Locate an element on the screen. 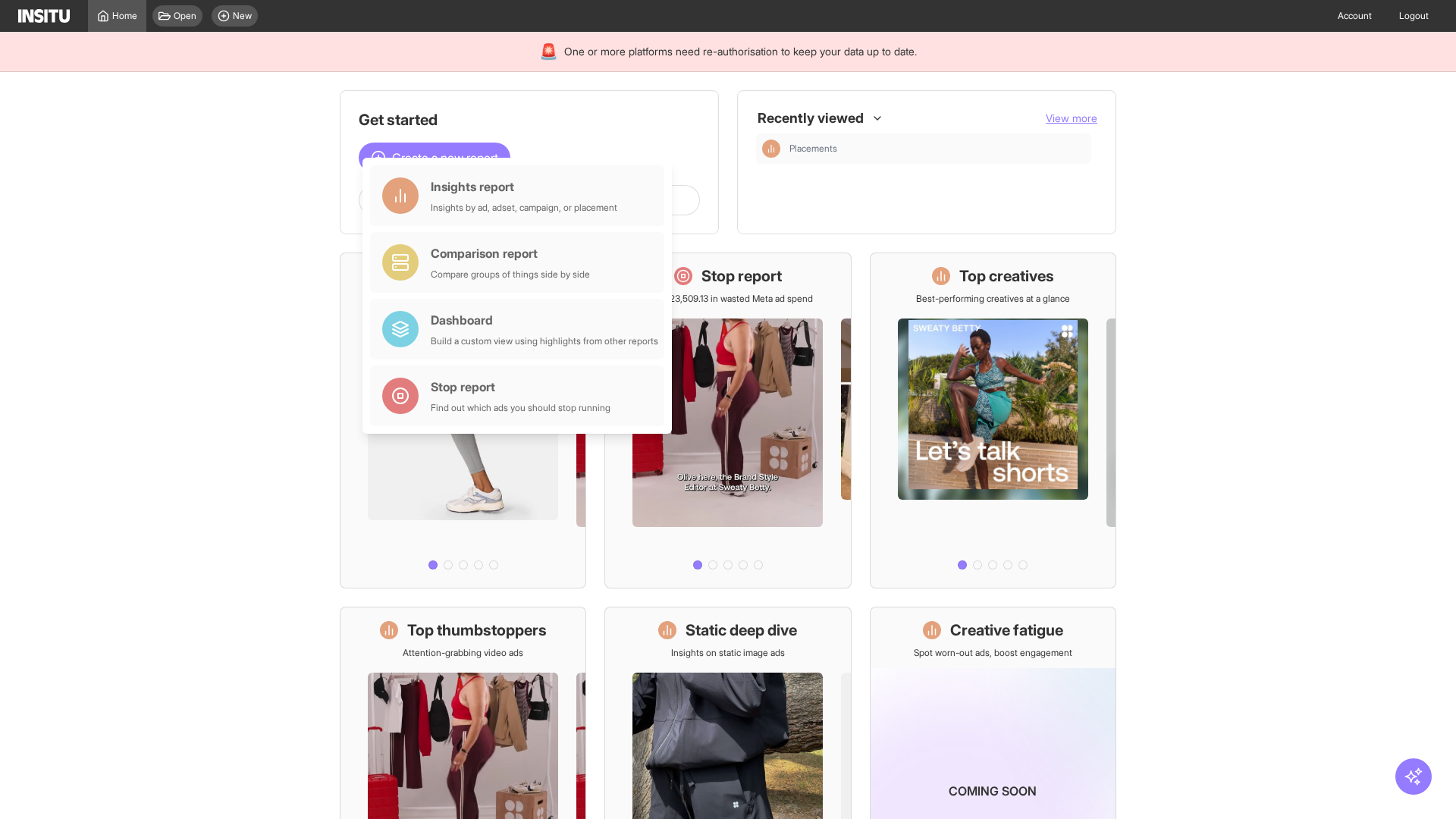  div: Compare groups of things side by side is located at coordinates (511, 275).